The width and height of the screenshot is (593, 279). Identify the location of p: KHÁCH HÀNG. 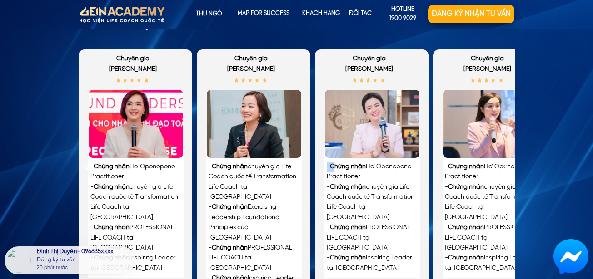
(321, 14).